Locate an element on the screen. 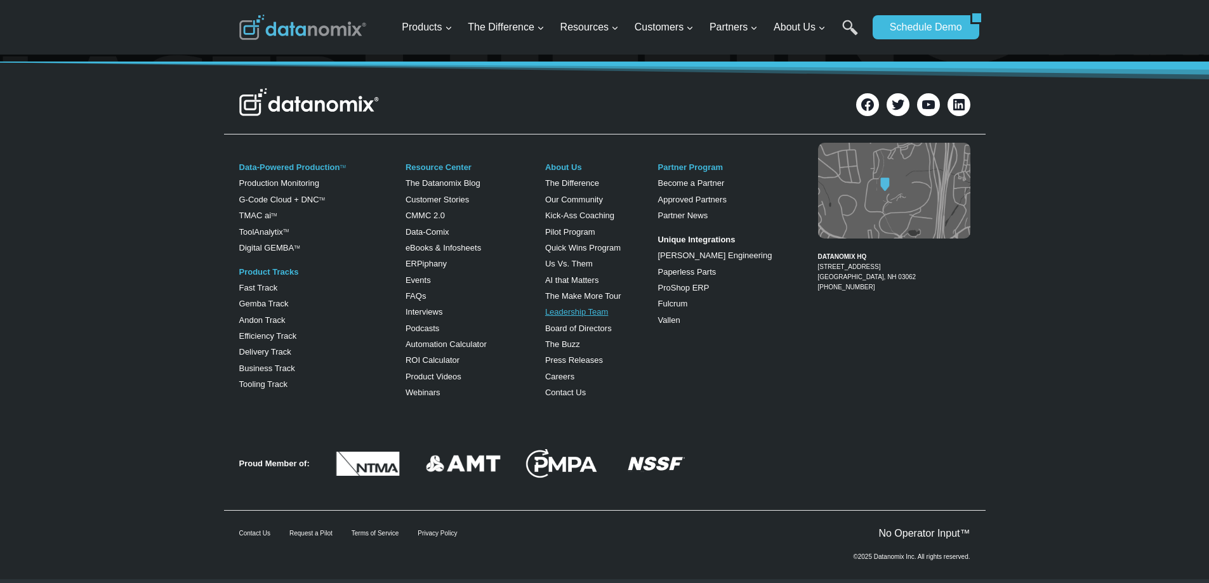 The image size is (1209, 583). a: The Make More Tour is located at coordinates (583, 296).